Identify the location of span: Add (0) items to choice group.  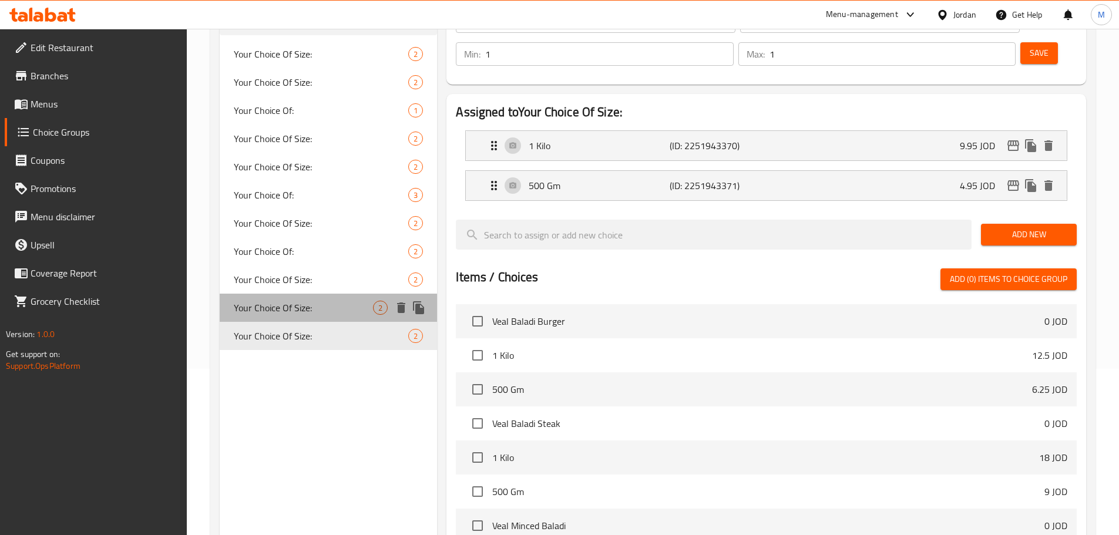
(1009, 279).